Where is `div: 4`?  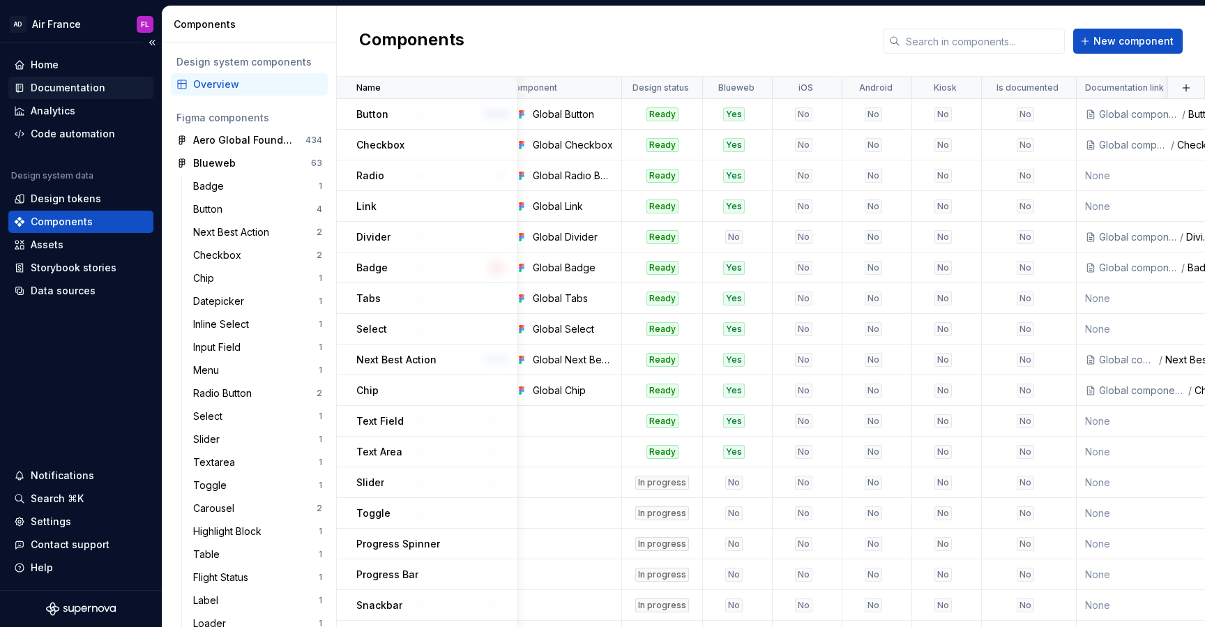
div: 4 is located at coordinates (319, 209).